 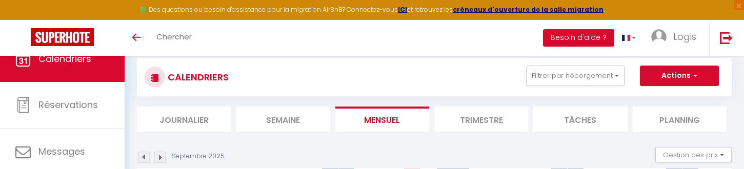 What do you see at coordinates (174, 36) in the screenshot?
I see `span: Chercher` at bounding box center [174, 36].